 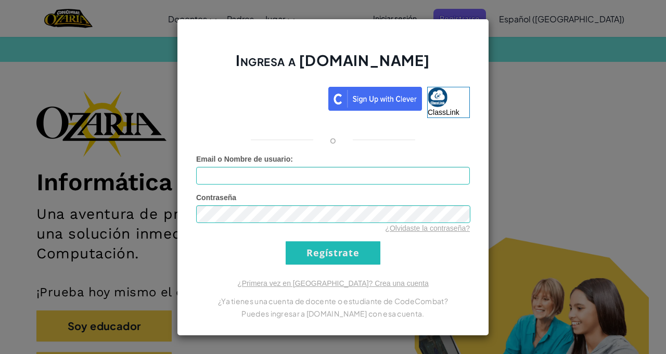 I want to click on img: clever_sso_button@2x.png, so click(x=375, y=99).